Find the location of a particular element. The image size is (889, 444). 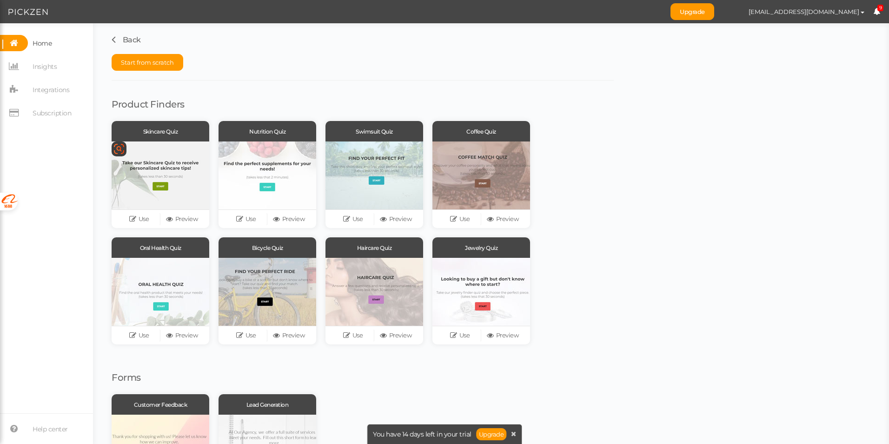

span: Subscription is located at coordinates (52, 113).